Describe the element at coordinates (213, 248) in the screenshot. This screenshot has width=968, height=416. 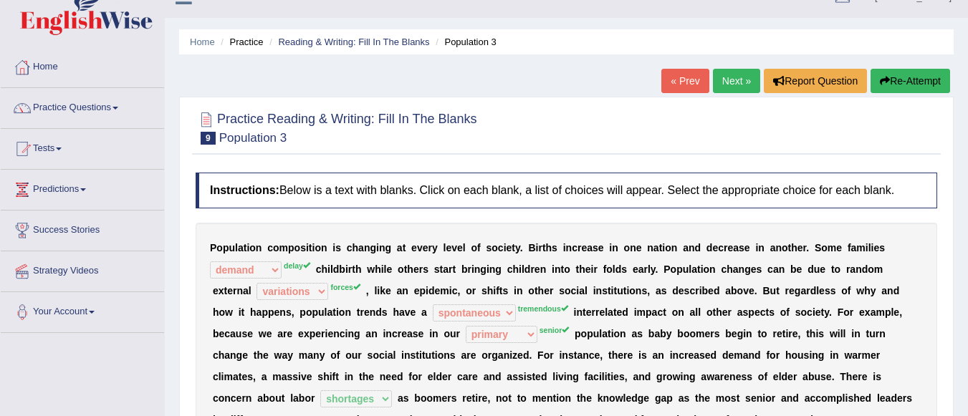
I see `b: P` at that location.